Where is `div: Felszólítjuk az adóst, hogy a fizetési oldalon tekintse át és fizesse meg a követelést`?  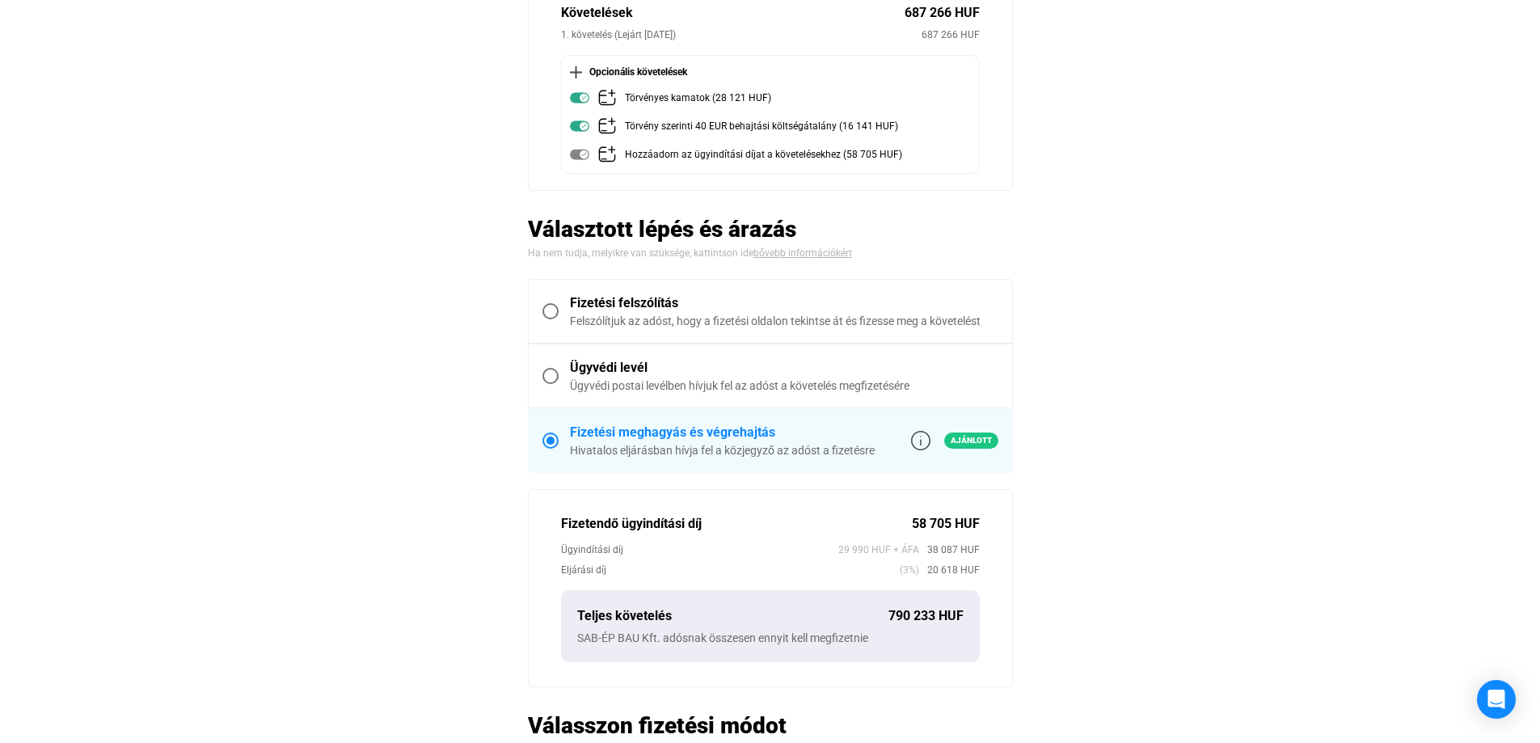 div: Felszólítjuk az adóst, hogy a fizetési oldalon tekintse át és fizesse meg a követelést is located at coordinates (784, 321).